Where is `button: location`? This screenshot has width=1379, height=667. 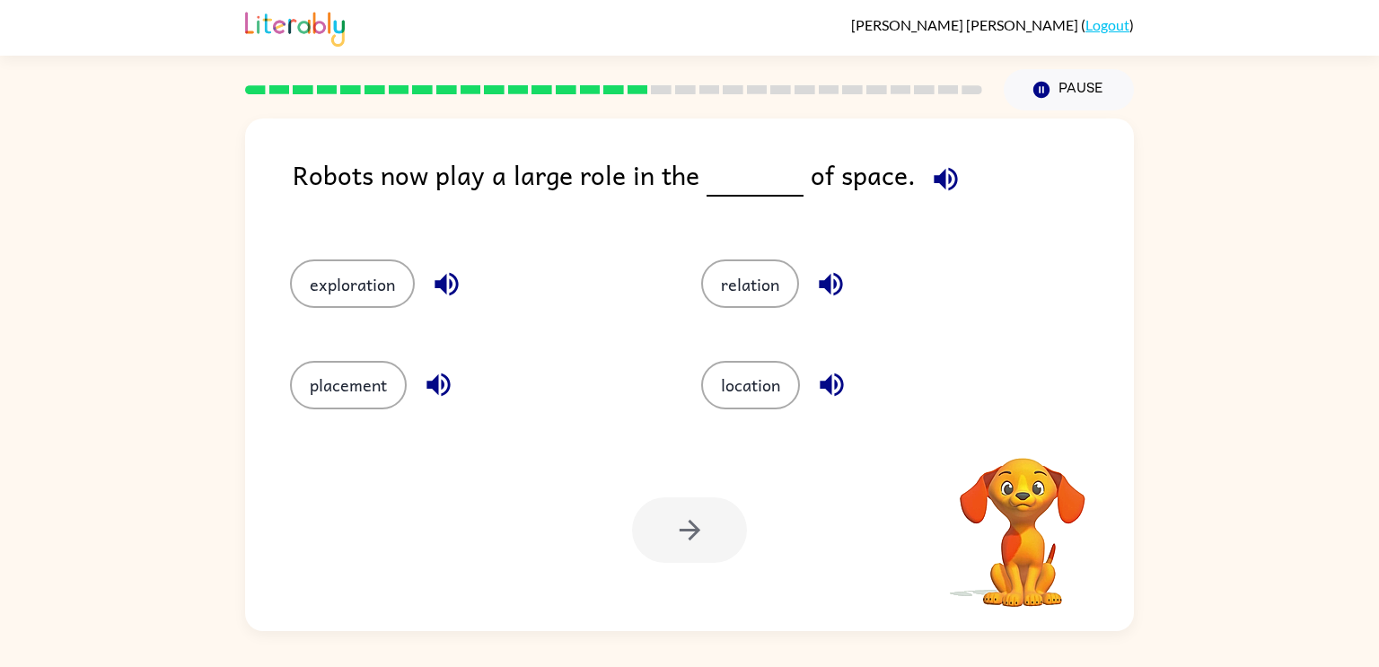
button: location is located at coordinates (751, 385).